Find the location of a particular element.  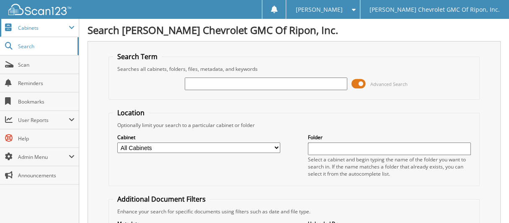

span: Reminders is located at coordinates (46, 83).